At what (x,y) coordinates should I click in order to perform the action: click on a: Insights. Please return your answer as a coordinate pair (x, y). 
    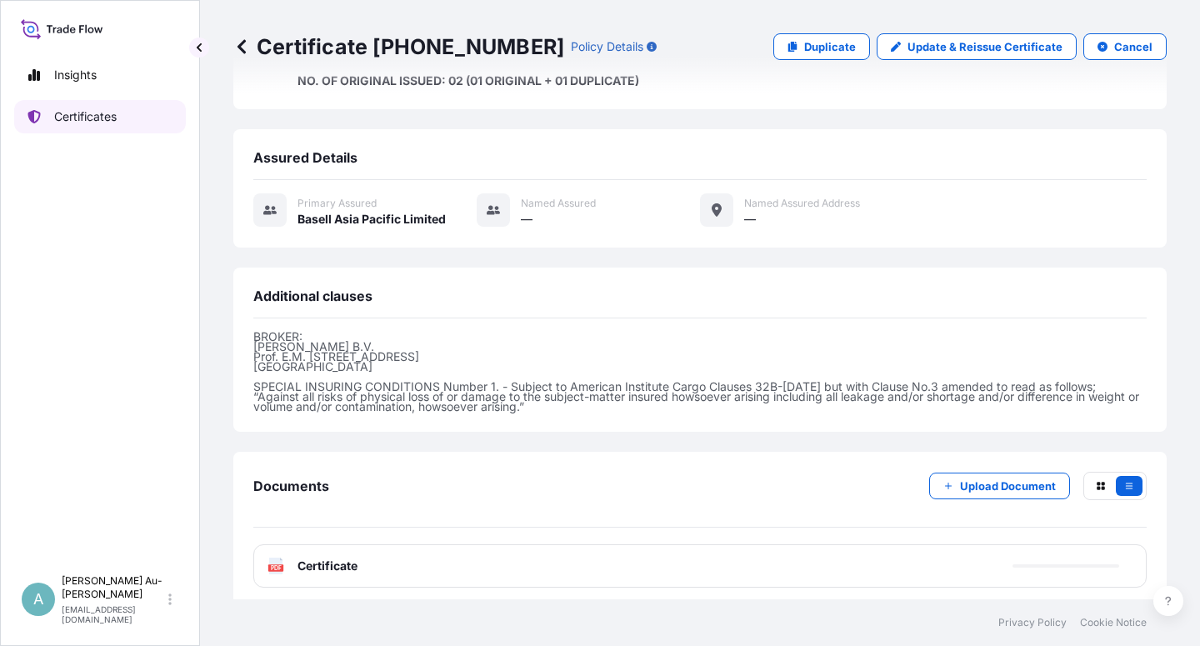
    Looking at the image, I should click on (100, 75).